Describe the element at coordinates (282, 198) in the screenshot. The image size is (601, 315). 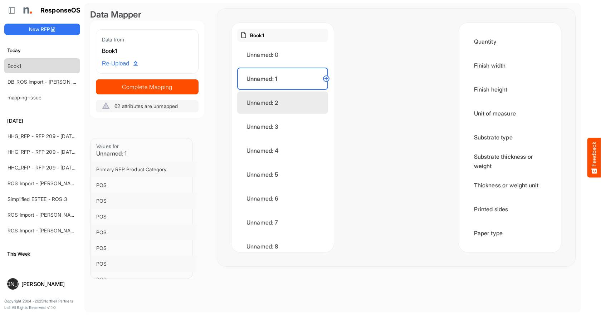
I see `div: Unnamed: 6` at that location.